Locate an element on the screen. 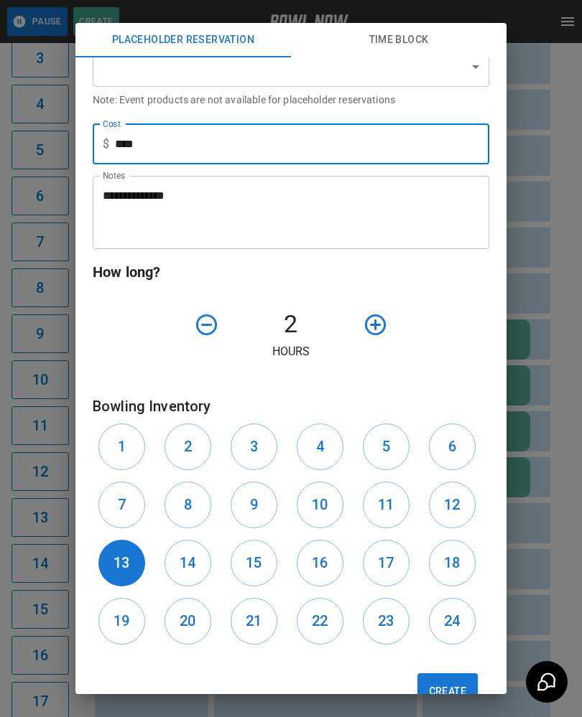 This screenshot has height=717, width=582. button: 14 is located at coordinates (187, 563).